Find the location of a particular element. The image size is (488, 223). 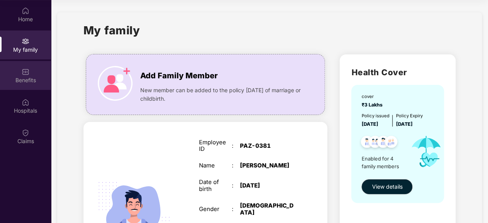

div: cover is located at coordinates (373, 97).